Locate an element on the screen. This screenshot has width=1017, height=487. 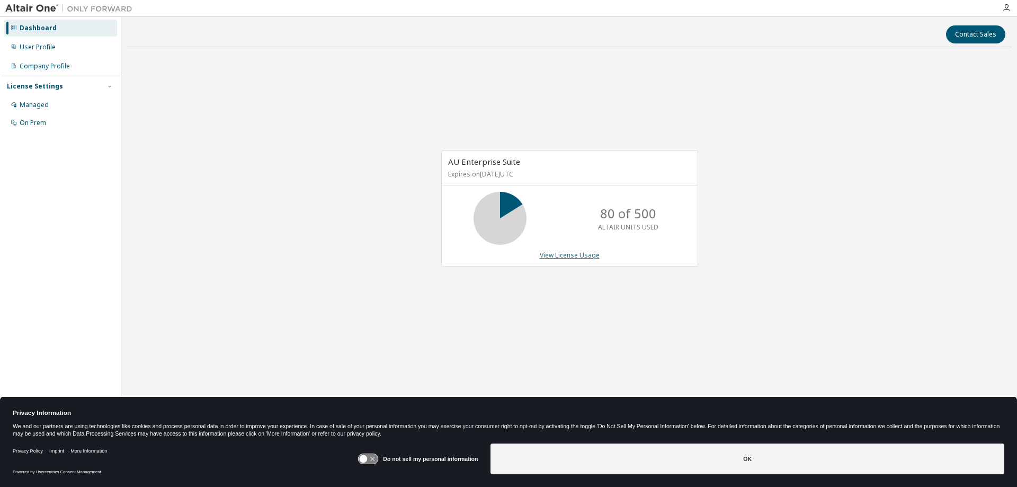
div: Managed is located at coordinates (34, 105).